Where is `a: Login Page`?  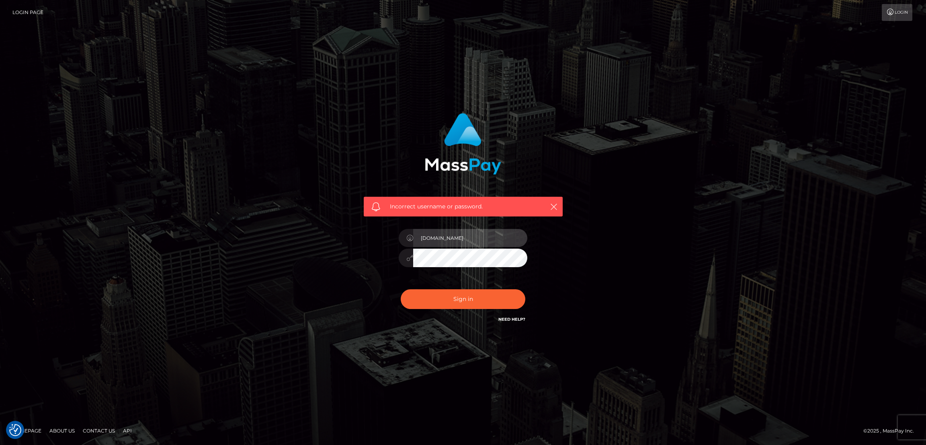 a: Login Page is located at coordinates (28, 12).